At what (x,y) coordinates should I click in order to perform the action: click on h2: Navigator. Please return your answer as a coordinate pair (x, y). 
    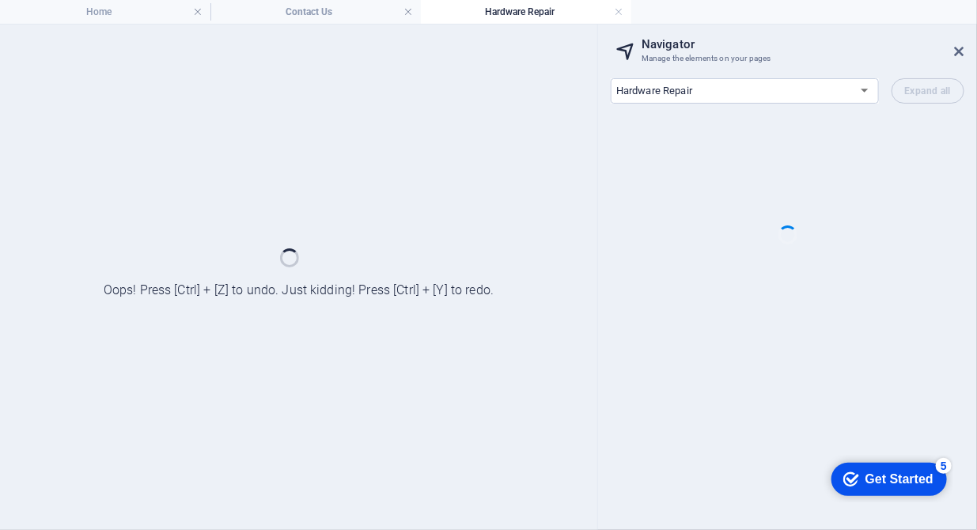
    Looking at the image, I should click on (803, 44).